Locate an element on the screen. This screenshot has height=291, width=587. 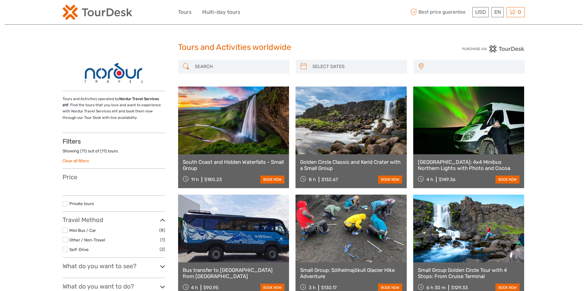
strong: Nordur Travel Services ehf is located at coordinates (111, 102).